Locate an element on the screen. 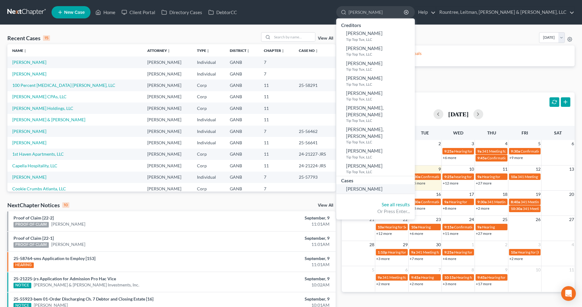 The height and width of the screenshot is (307, 582). div: 11:01AM is located at coordinates (279, 224).